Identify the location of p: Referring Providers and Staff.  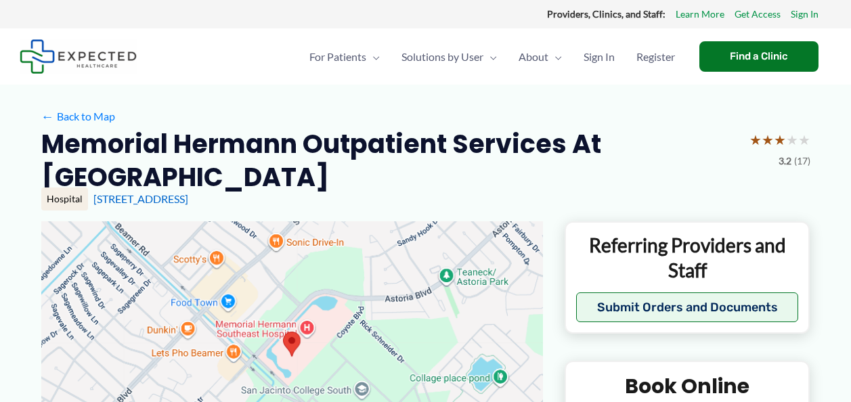
(687, 257).